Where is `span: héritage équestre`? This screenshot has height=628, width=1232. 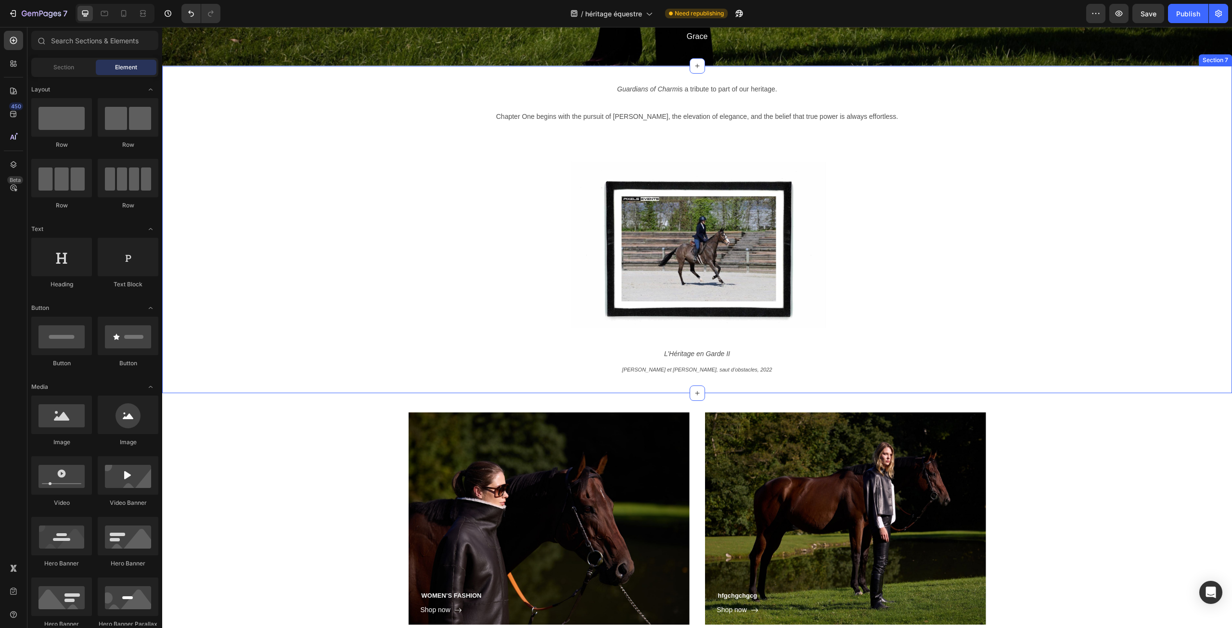 span: héritage équestre is located at coordinates (614, 13).